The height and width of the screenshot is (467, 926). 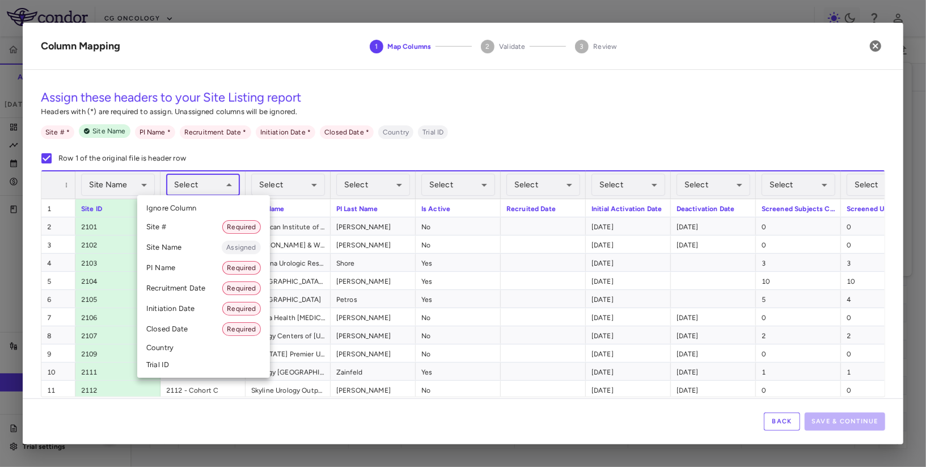 What do you see at coordinates (204, 247) in the screenshot?
I see `li: Site Name` at bounding box center [204, 247].